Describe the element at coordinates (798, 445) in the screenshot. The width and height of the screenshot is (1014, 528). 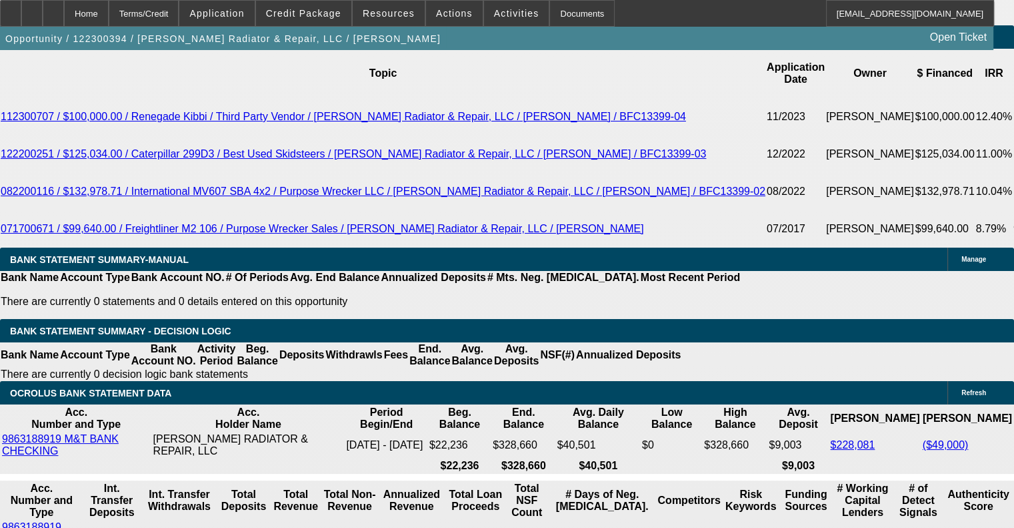
I see `td: $9,003` at that location.